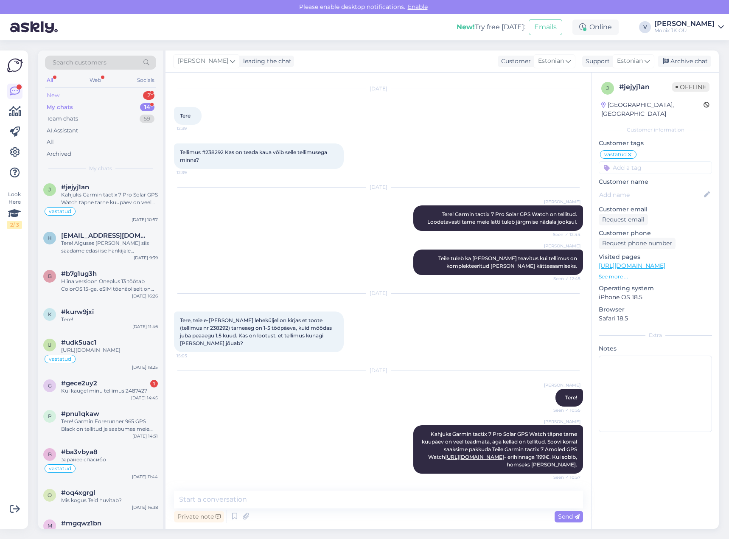 The width and height of the screenshot is (729, 539). Describe the element at coordinates (50, 525) in the screenshot. I see `span: m` at that location.